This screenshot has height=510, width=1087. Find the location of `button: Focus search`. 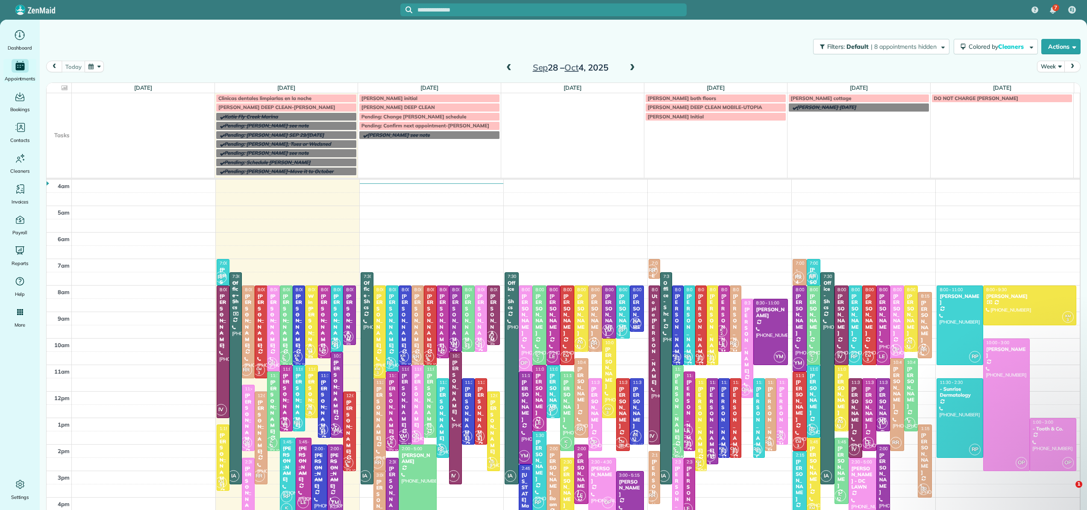

button: Focus search is located at coordinates (406, 10).